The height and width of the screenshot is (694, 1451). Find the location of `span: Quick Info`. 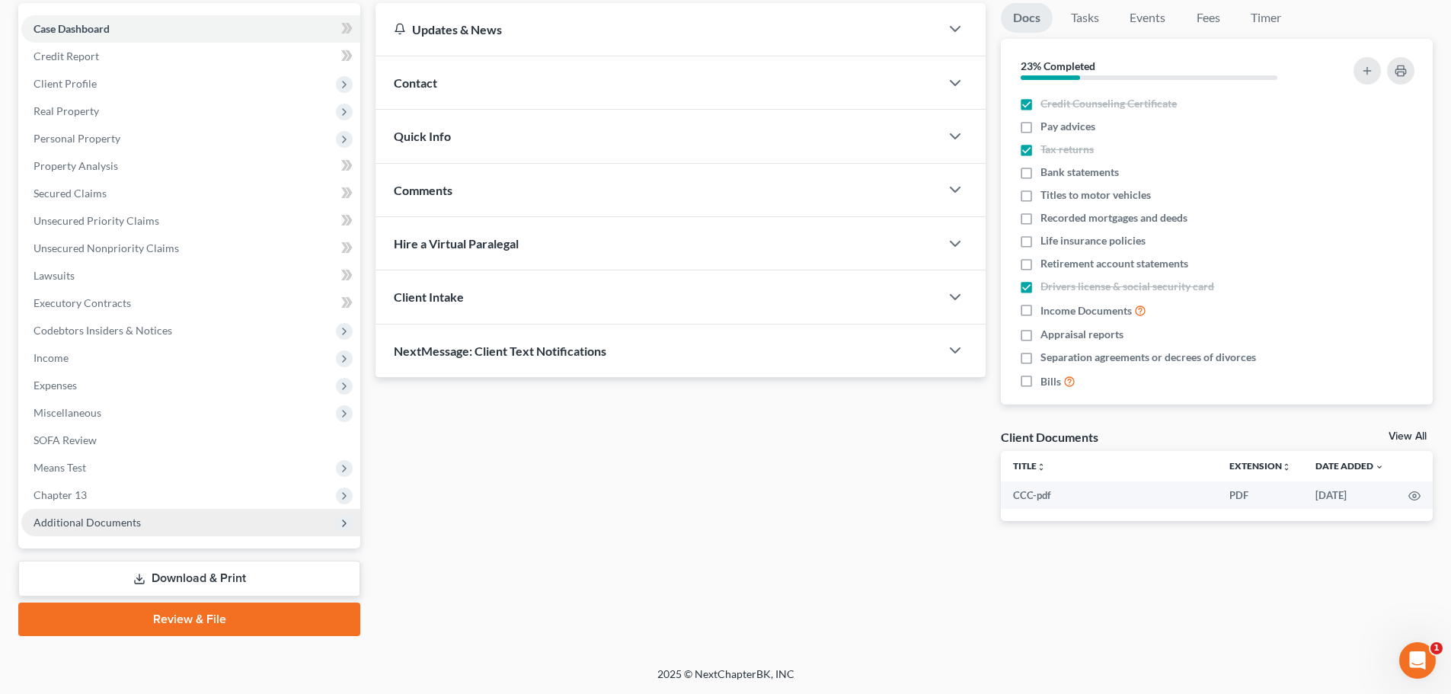

span: Quick Info is located at coordinates (422, 136).